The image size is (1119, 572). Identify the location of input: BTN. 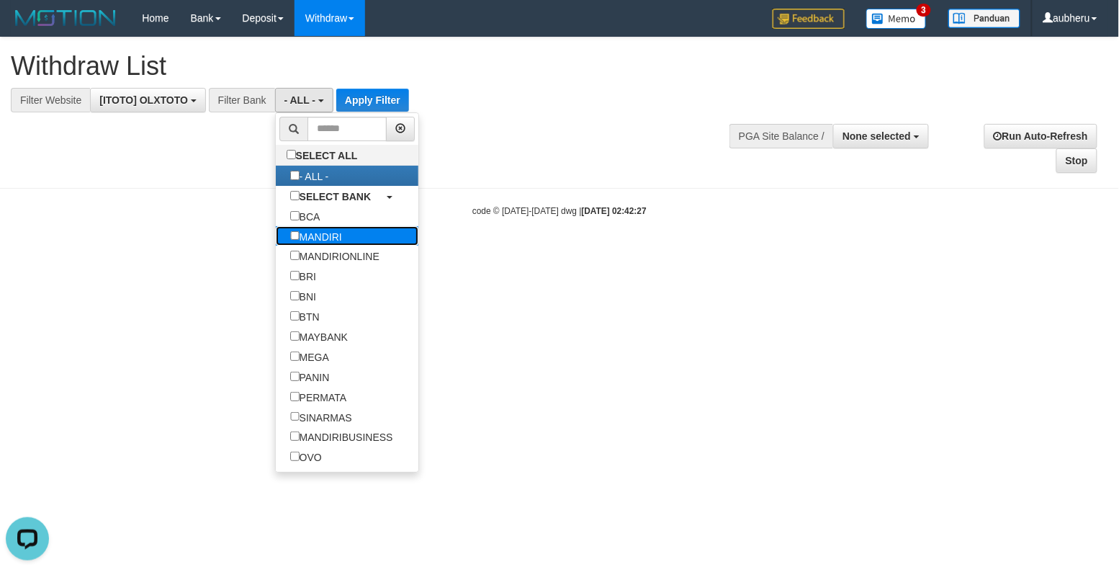
(295, 316).